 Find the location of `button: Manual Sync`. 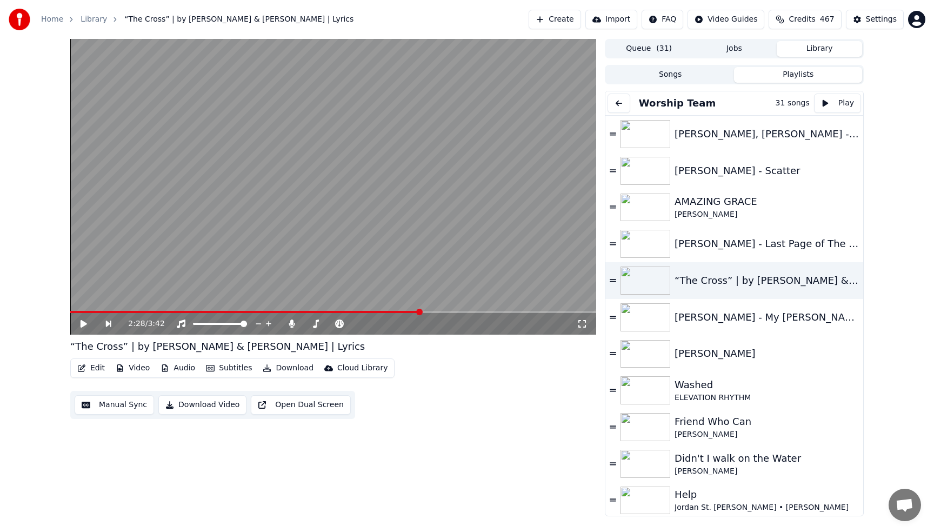

button: Manual Sync is located at coordinates (114, 405).